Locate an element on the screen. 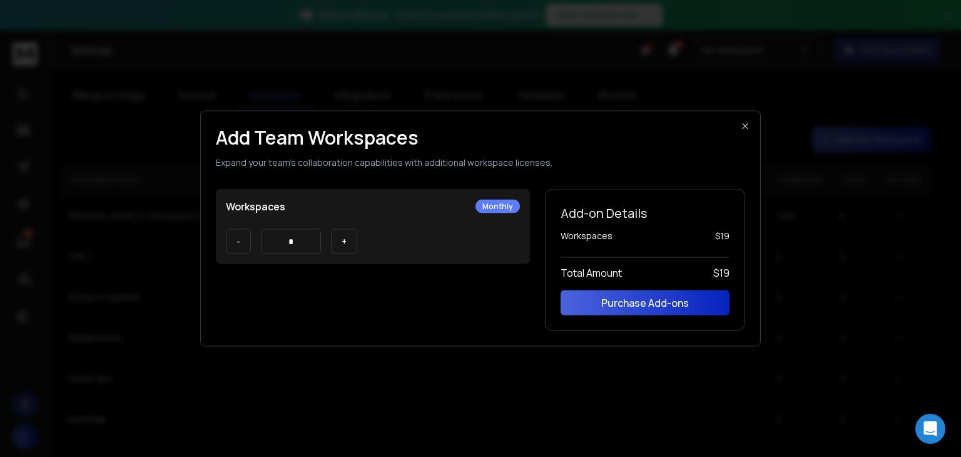 This screenshot has width=961, height=457. span: Workspaces is located at coordinates (586, 236).